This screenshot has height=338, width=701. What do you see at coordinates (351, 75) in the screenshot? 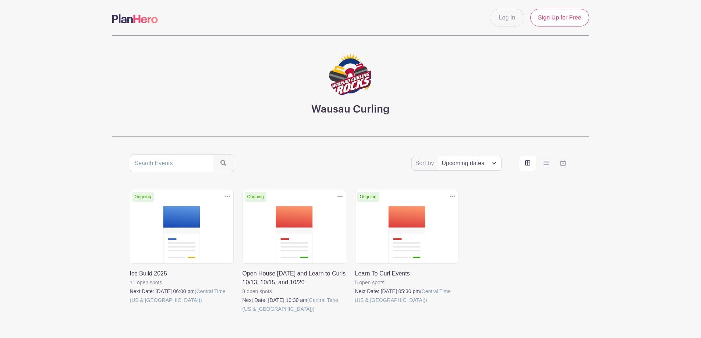
I see `img: logo-1.png` at bounding box center [351, 75].